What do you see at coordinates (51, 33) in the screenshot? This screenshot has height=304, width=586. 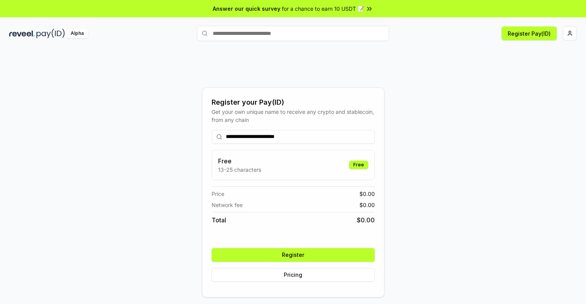 I see `img: pay_id` at bounding box center [51, 33].